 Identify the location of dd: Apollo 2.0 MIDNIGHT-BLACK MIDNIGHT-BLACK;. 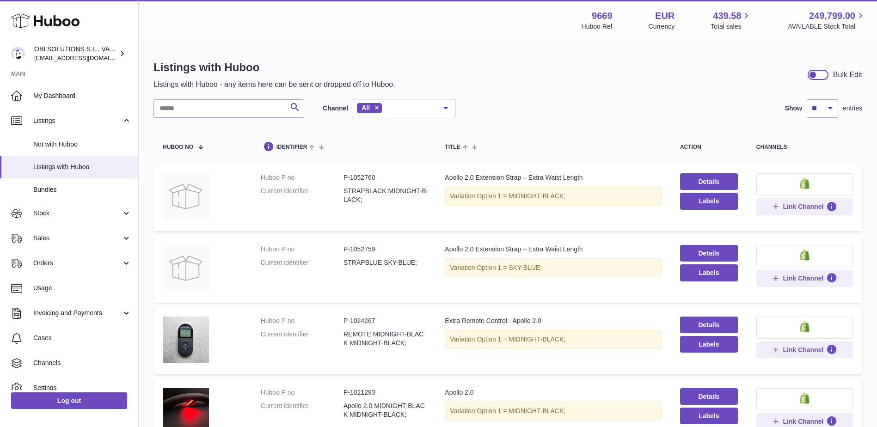
(384, 410).